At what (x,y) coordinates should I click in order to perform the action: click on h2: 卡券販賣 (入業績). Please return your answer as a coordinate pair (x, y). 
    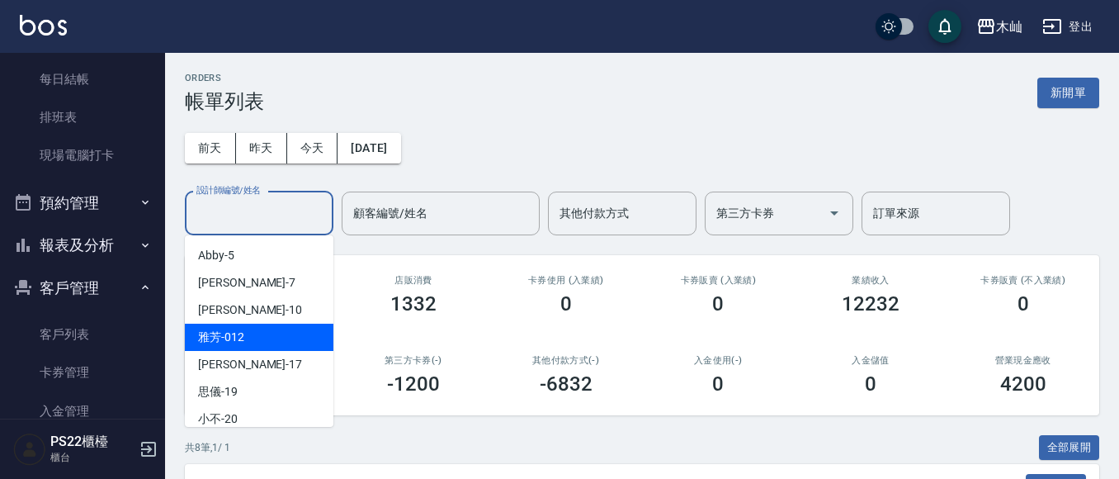
    Looking at the image, I should click on (718, 280).